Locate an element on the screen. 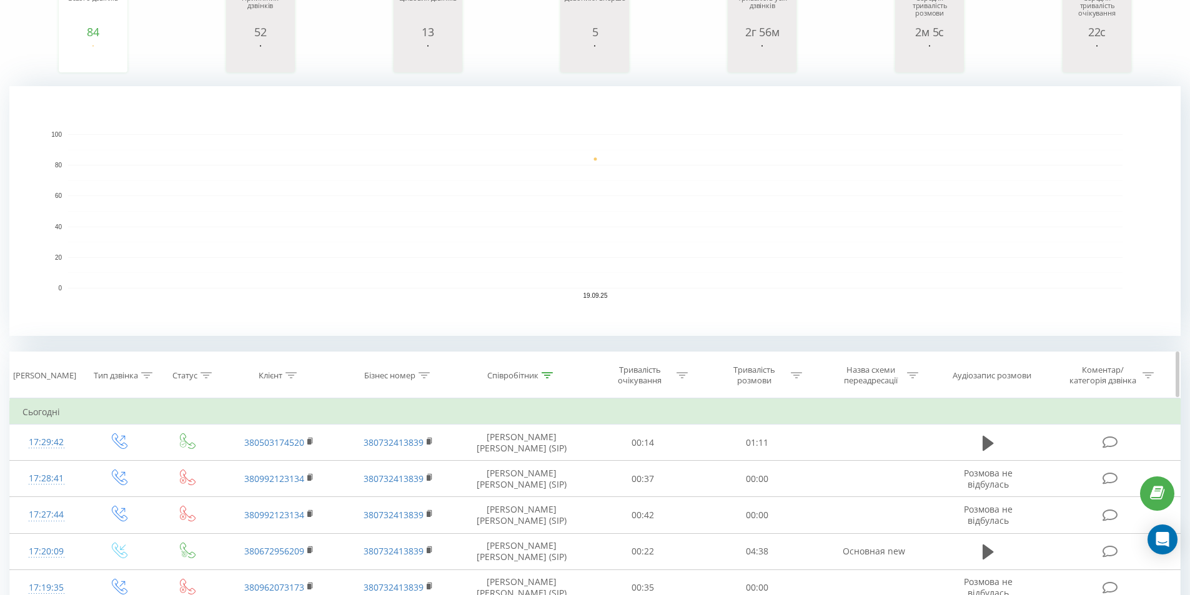 This screenshot has width=1190, height=595. text: 19.09.25 is located at coordinates (595, 295).